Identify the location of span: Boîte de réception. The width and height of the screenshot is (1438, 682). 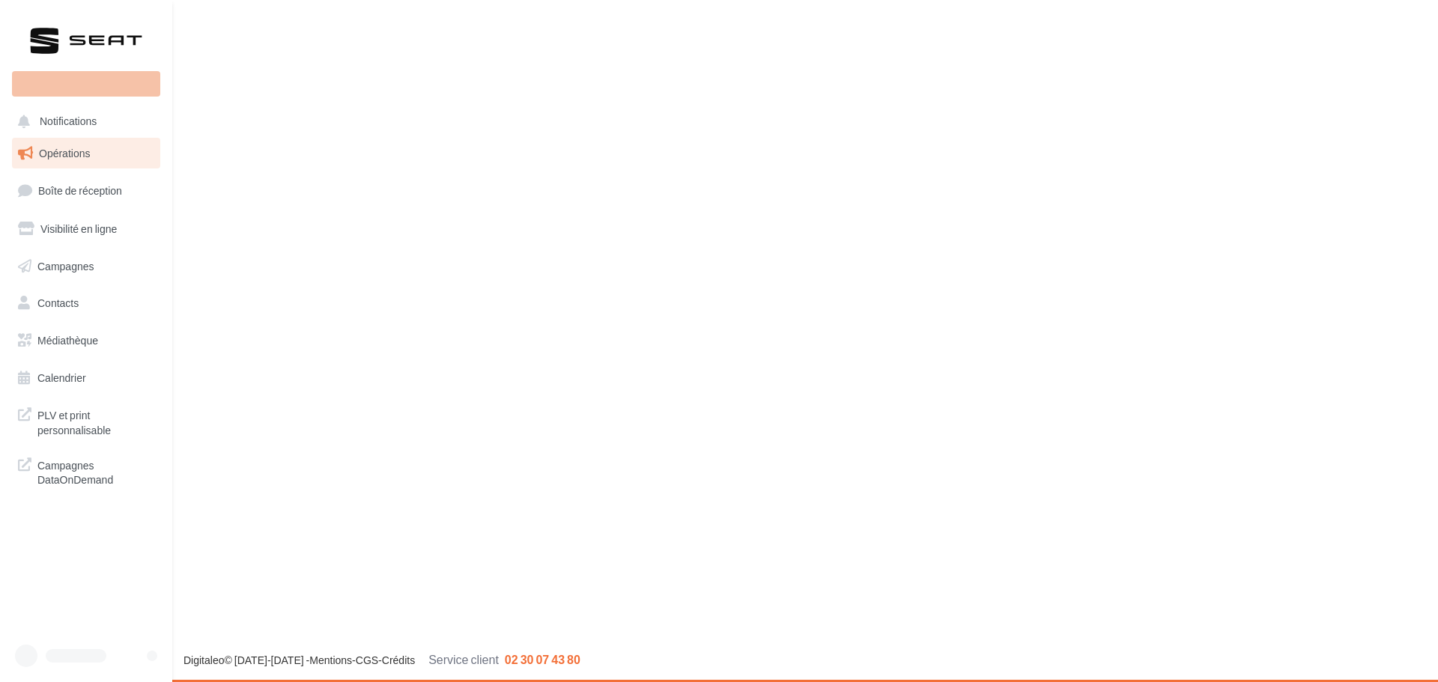
(80, 190).